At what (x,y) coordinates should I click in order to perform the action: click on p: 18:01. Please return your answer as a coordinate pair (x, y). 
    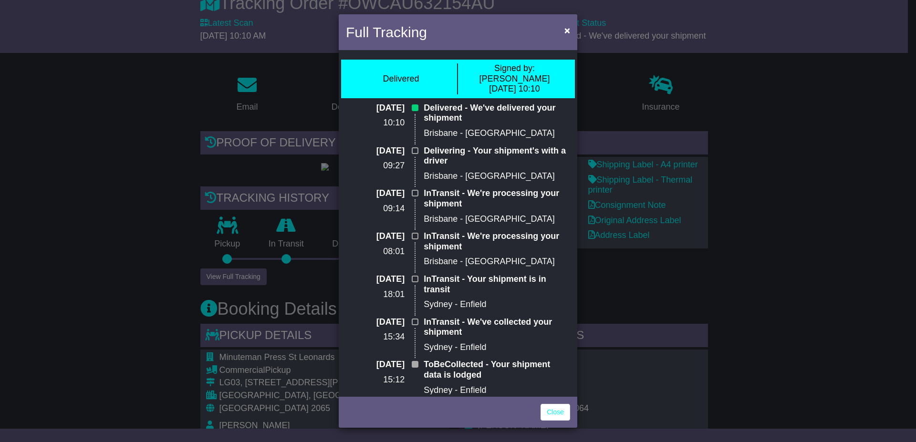
    Looking at the image, I should click on (375, 295).